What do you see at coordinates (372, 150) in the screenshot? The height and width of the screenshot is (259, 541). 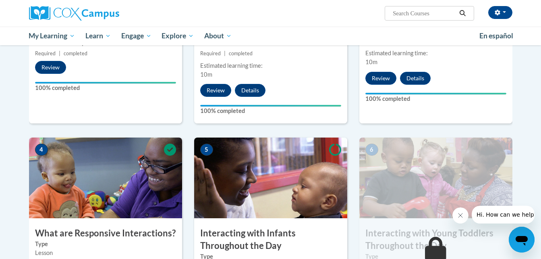 I see `span: 6` at bounding box center [372, 150].